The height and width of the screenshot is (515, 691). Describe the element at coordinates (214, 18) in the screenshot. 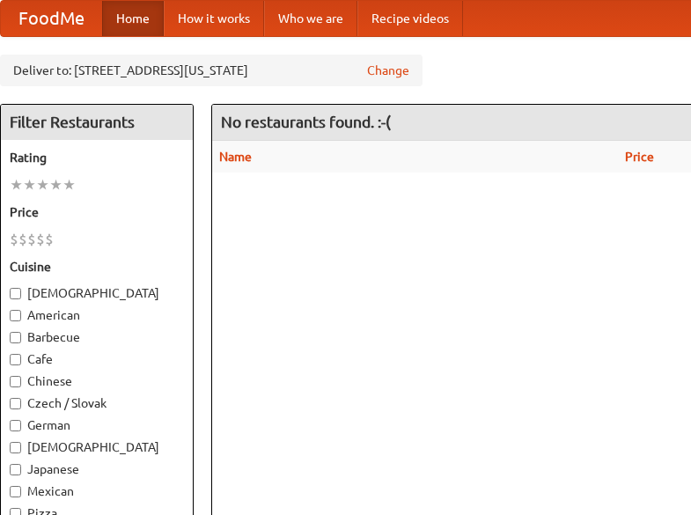

I see `a: How it works` at that location.